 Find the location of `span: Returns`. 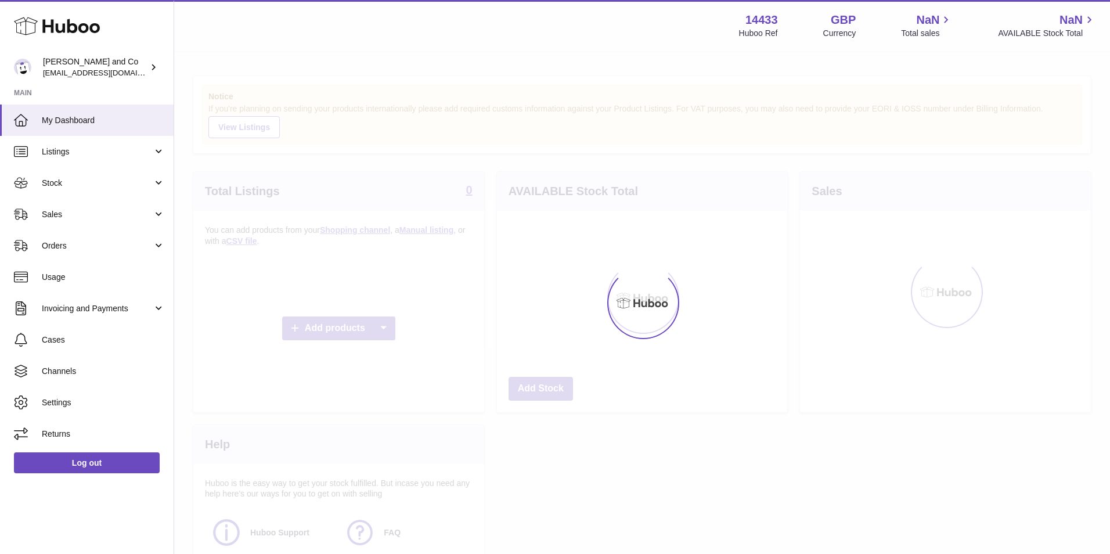

span: Returns is located at coordinates (103, 434).